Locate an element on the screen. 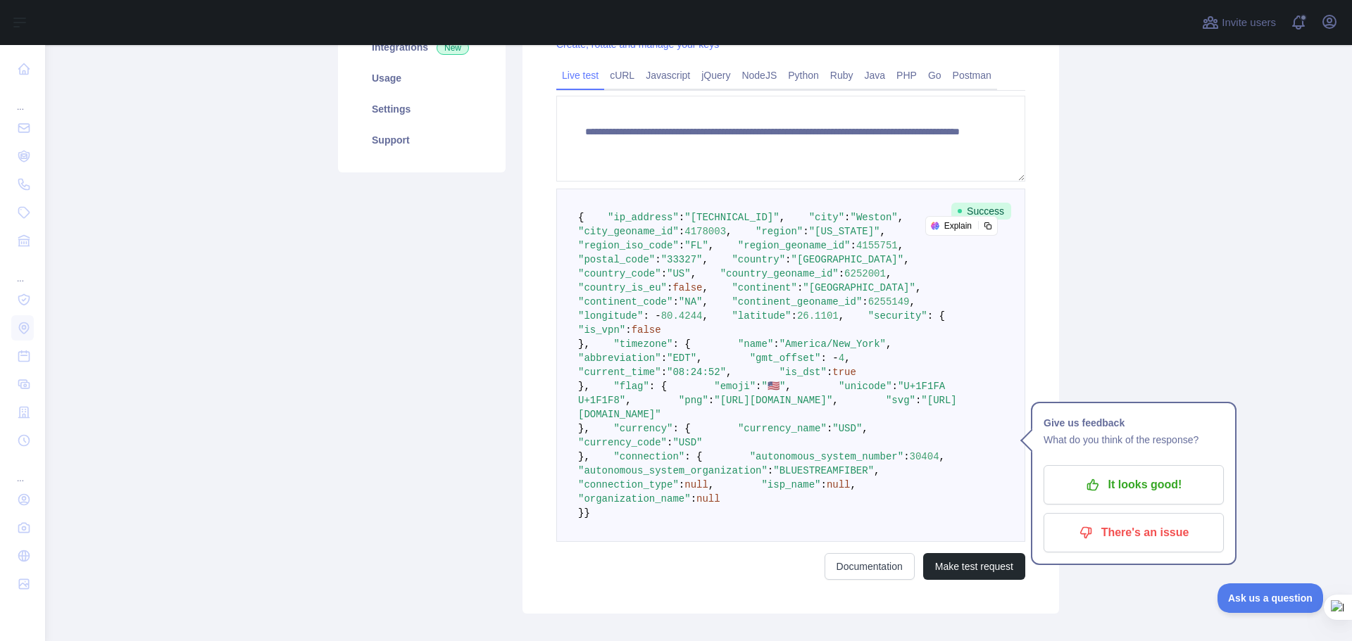  span: 4 is located at coordinates (841, 358).